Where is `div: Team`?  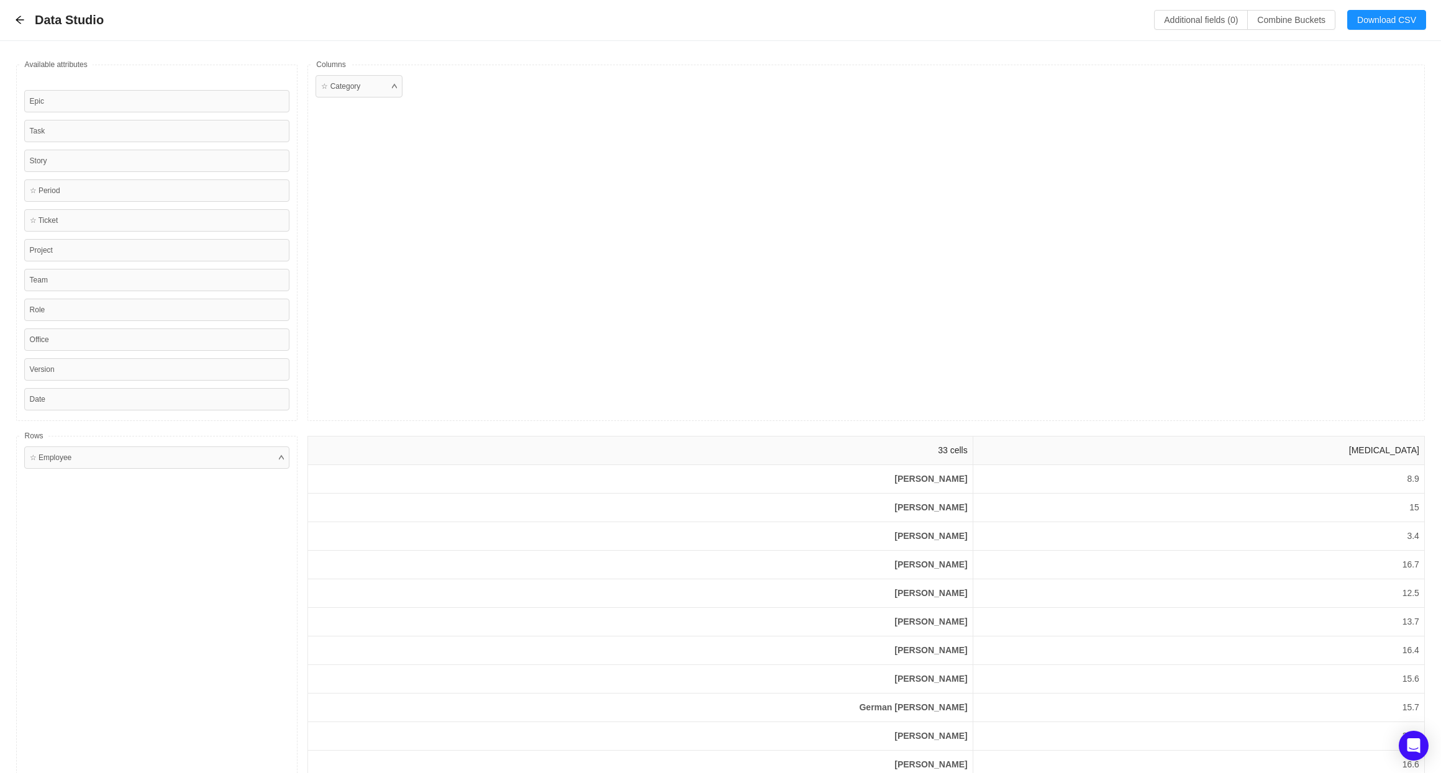 div: Team is located at coordinates (157, 280).